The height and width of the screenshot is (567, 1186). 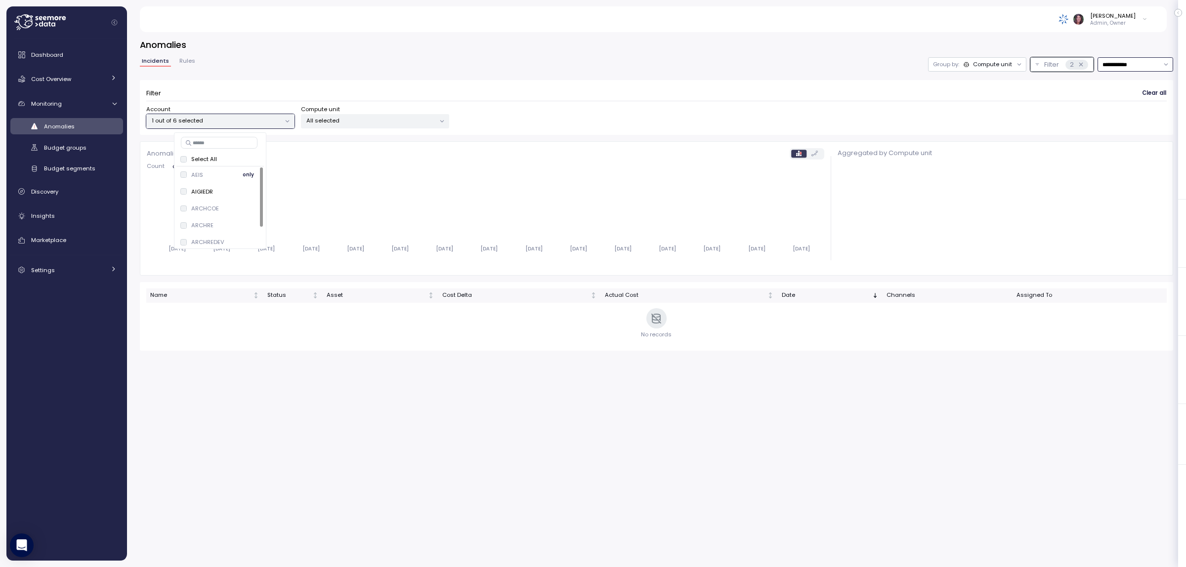 What do you see at coordinates (22, 546) in the screenshot?
I see `div: Open Intercom Messenger` at bounding box center [22, 546].